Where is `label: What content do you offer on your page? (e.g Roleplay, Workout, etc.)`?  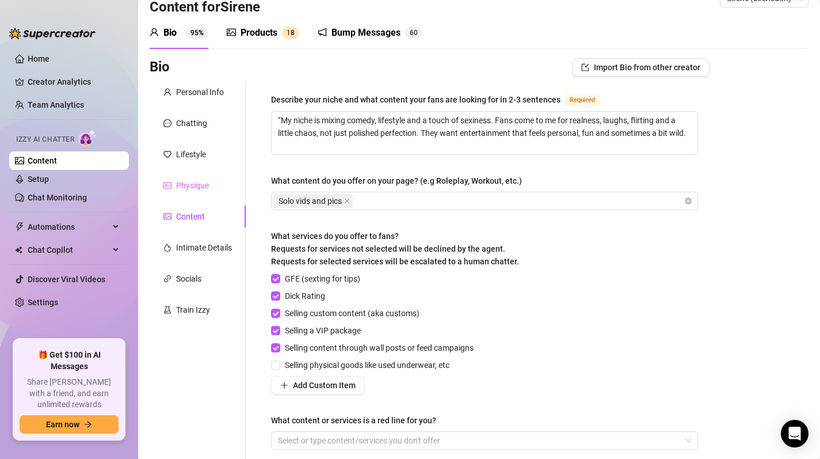 label: What content do you offer on your page? (e.g Roleplay, Workout, etc.) is located at coordinates (401, 181).